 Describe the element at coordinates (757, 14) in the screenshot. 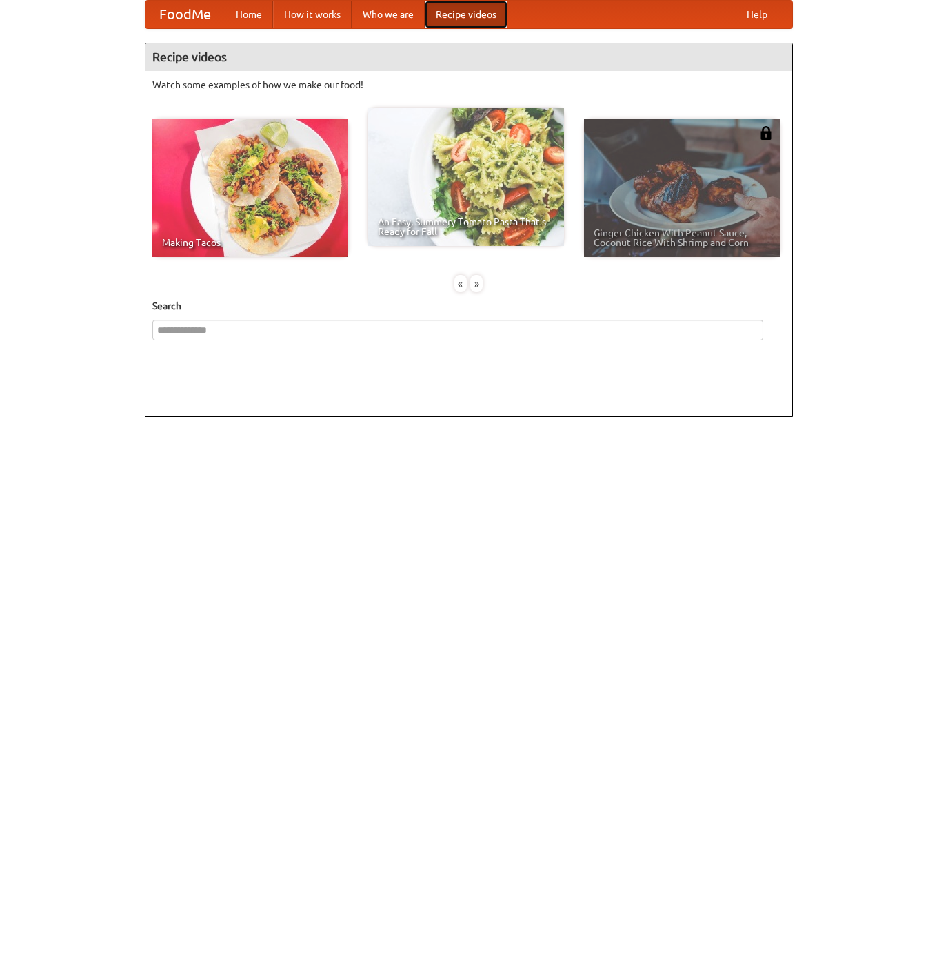

I see `a: Help` at that location.